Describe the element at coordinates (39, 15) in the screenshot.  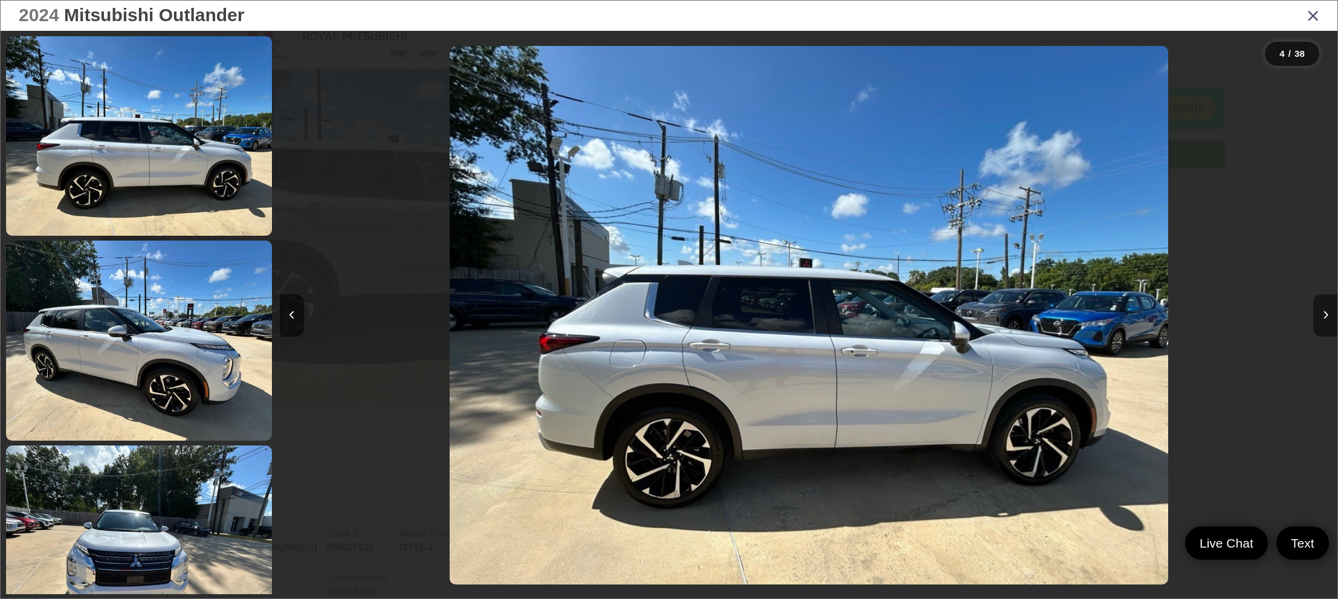
I see `span: 2024` at that location.